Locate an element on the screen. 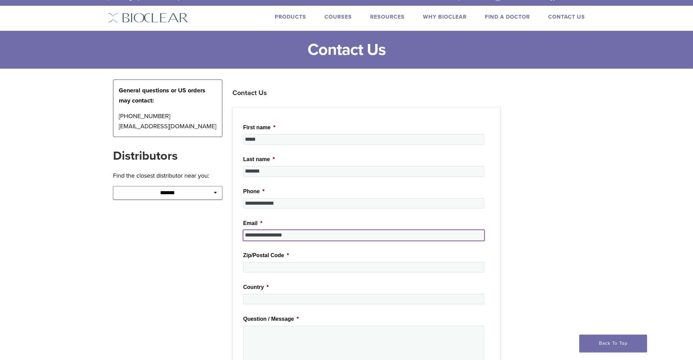 This screenshot has height=360, width=693. h2: Distributors is located at coordinates (168, 156).